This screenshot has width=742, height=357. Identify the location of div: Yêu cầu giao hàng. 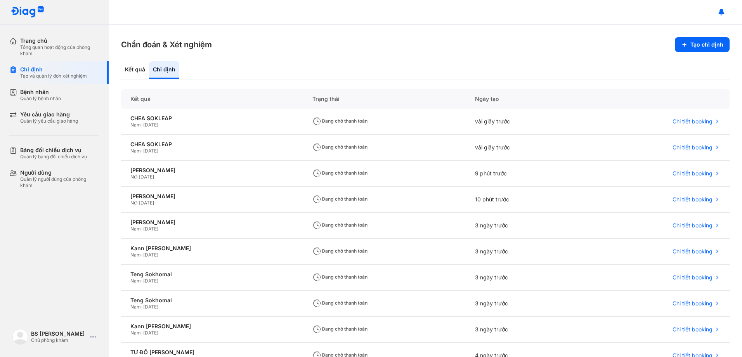
(49, 115).